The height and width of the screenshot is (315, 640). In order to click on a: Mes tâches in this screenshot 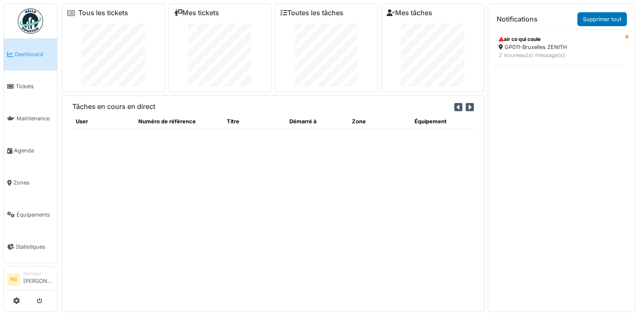, I will do `click(409, 13)`.